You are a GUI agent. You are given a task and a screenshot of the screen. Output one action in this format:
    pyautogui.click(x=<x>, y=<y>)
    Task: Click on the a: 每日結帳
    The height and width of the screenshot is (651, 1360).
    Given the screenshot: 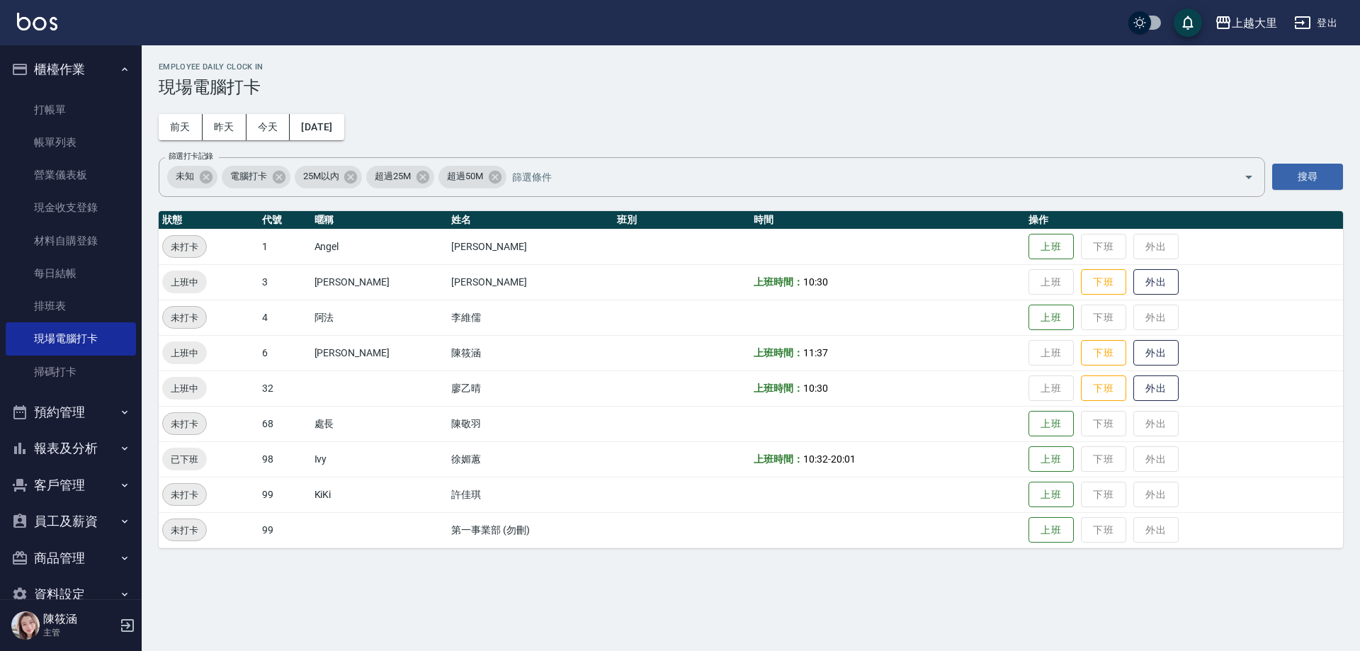 What is the action you would take?
    pyautogui.click(x=71, y=273)
    